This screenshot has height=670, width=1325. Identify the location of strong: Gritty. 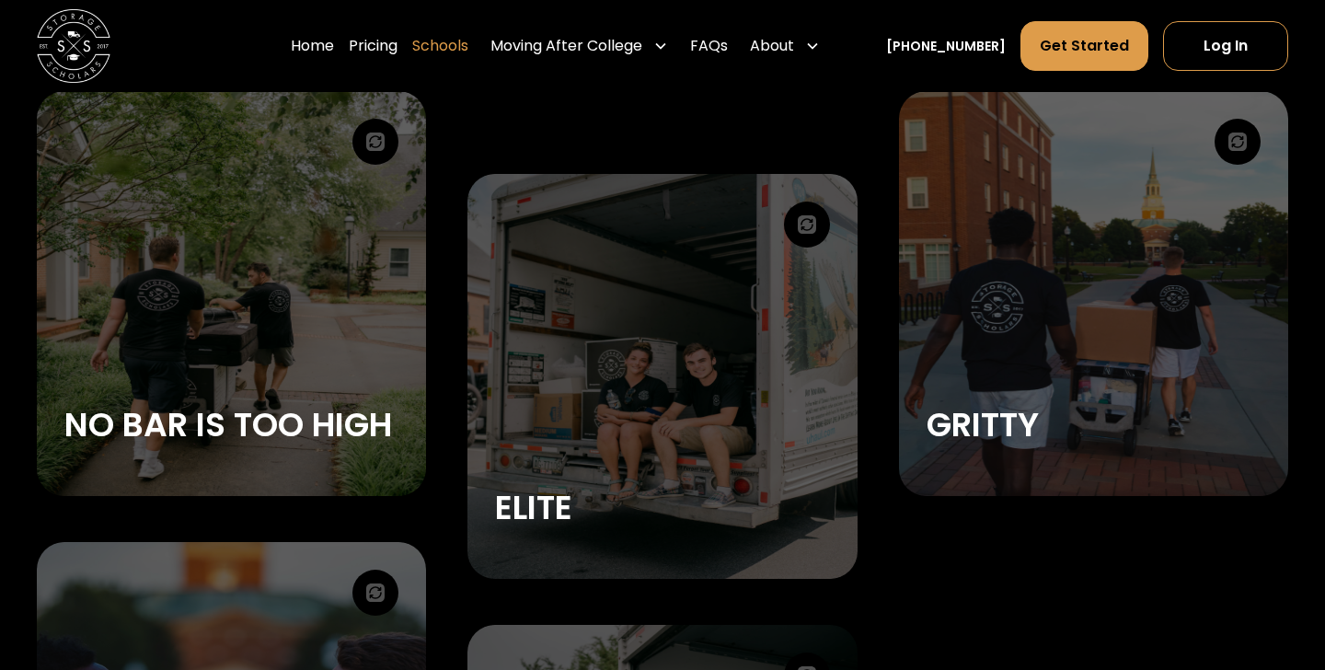
(983, 424).